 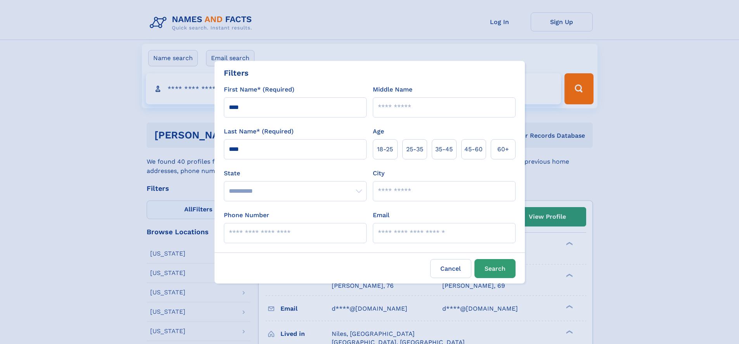 What do you see at coordinates (378, 173) in the screenshot?
I see `label: City` at bounding box center [378, 173].